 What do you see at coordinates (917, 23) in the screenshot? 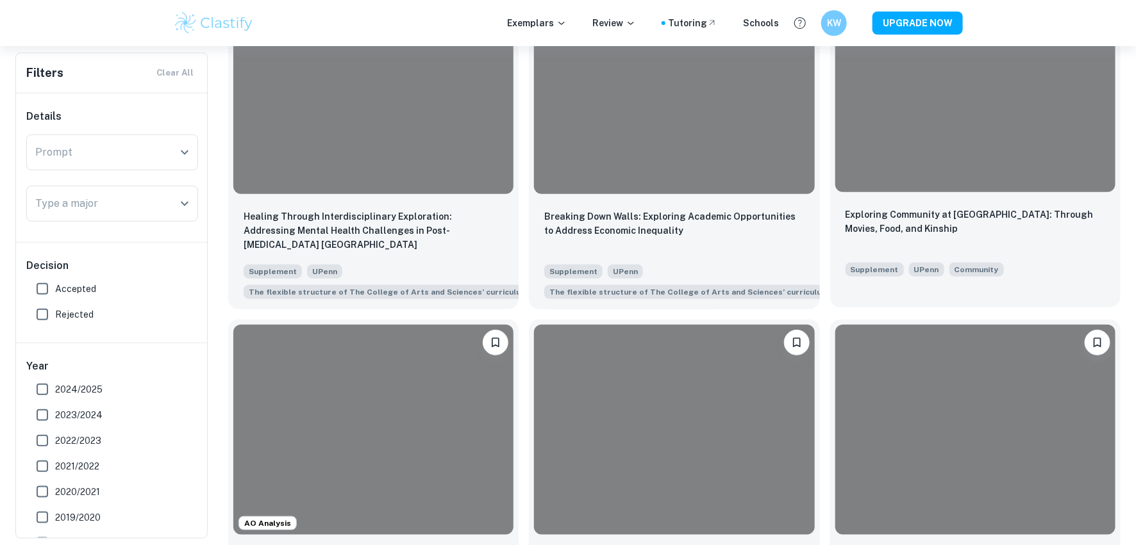
I see `button: UPGRADE NOW` at bounding box center [917, 23].